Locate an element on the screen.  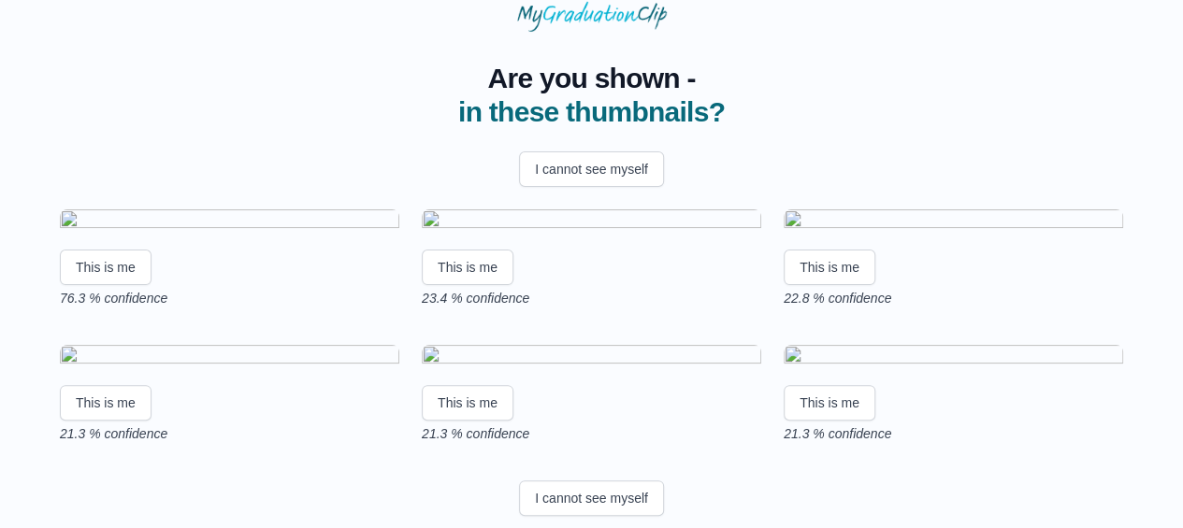
span: in these thumbnails? is located at coordinates (591, 111).